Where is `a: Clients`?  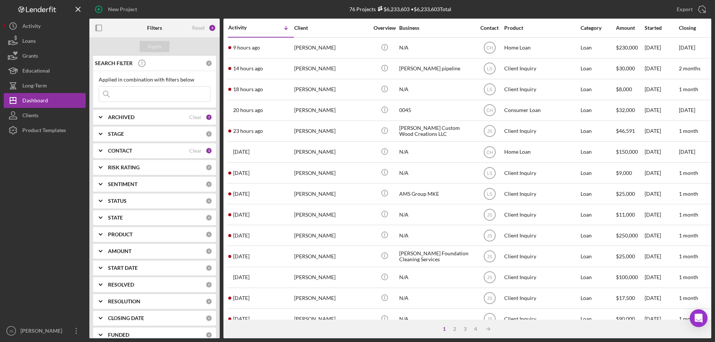
a: Clients is located at coordinates (45, 115).